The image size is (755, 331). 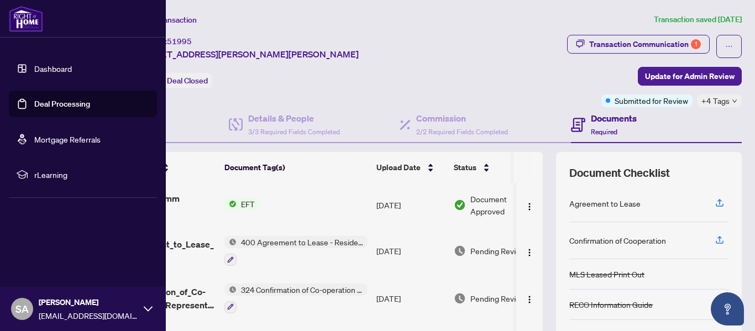 What do you see at coordinates (92, 175) in the screenshot?
I see `span: rLearning` at bounding box center [92, 175].